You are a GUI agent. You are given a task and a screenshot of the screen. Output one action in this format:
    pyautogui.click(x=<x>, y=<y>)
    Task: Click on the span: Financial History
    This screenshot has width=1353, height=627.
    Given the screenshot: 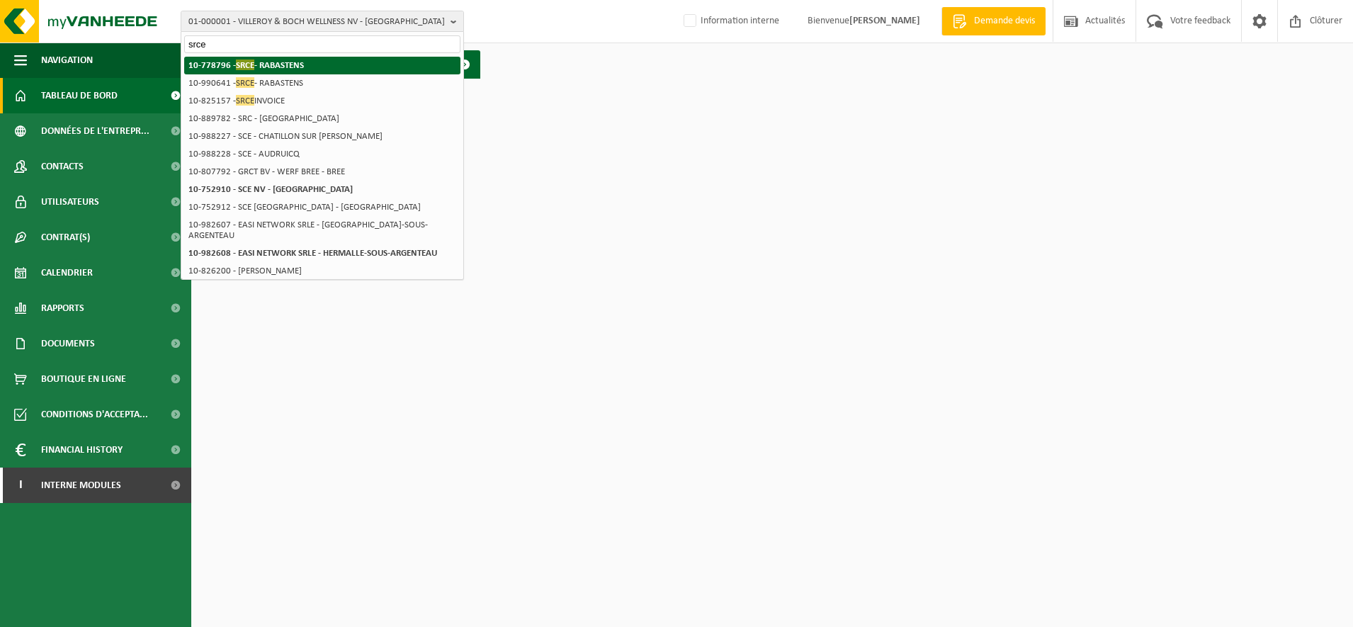 What is the action you would take?
    pyautogui.click(x=81, y=450)
    